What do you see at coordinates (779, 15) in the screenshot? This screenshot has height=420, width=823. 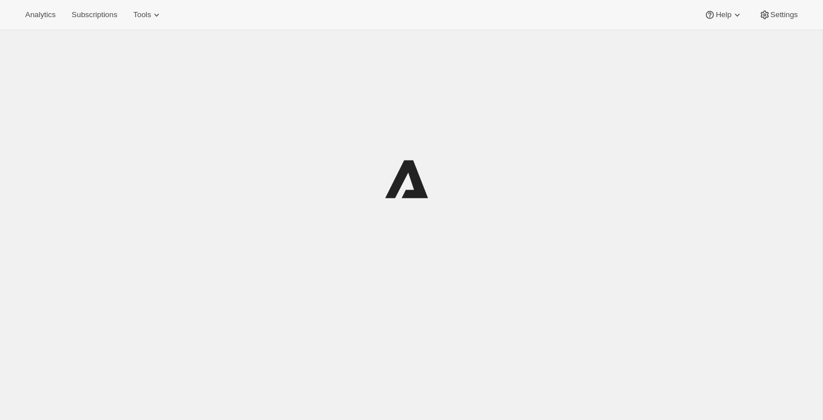 I see `button: Settings` at bounding box center [779, 15].